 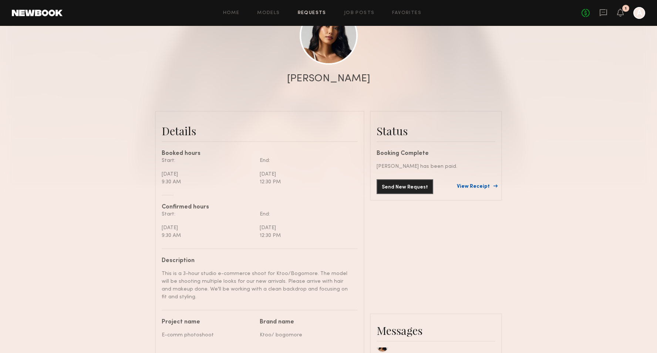 What do you see at coordinates (436, 154) in the screenshot?
I see `div: Booking Complete` at bounding box center [436, 154].